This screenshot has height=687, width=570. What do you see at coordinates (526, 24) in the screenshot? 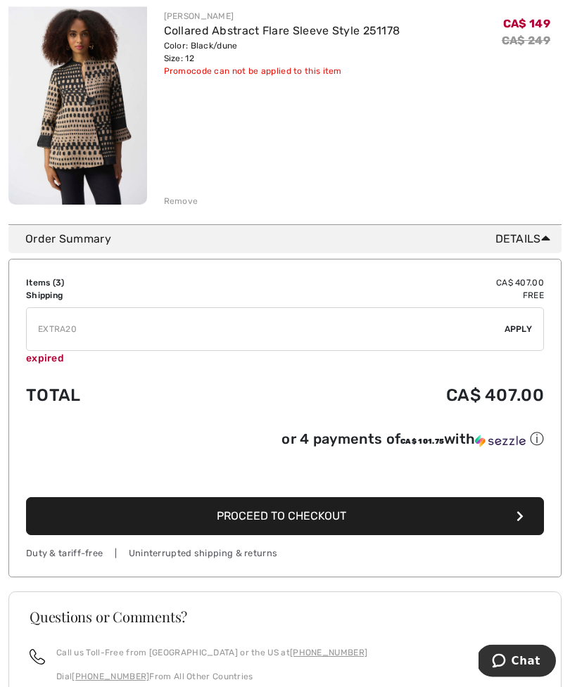
I see `span: CA$ 149` at bounding box center [526, 24].